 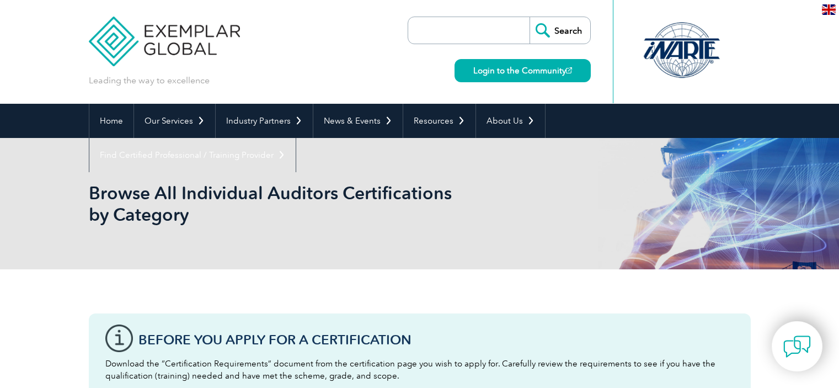 What do you see at coordinates (420, 370) in the screenshot?
I see `p: Download the “Certification Requirements” document from the certification page you wish to apply ...` at bounding box center [420, 370].